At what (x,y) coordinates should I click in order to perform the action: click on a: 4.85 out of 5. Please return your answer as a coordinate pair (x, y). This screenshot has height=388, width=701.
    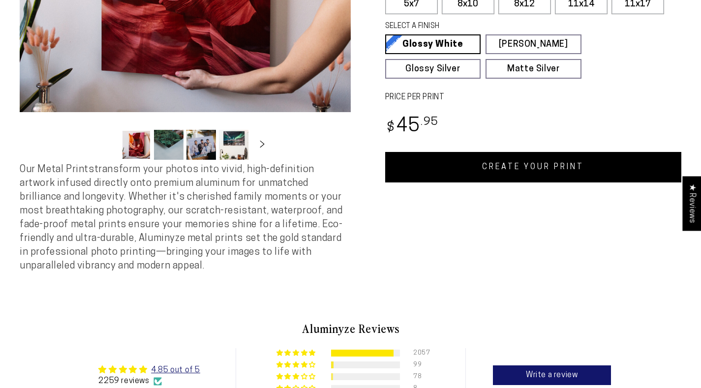
    Looking at the image, I should click on (176, 371).